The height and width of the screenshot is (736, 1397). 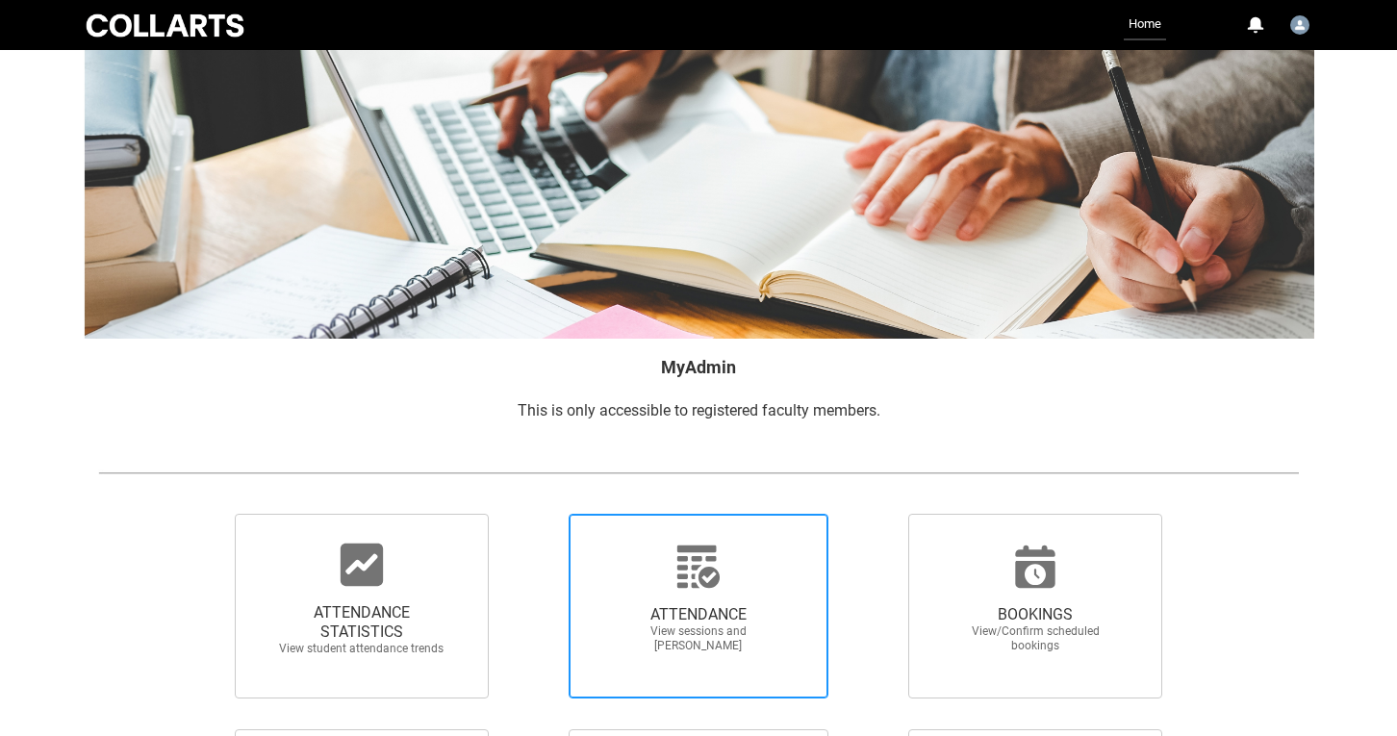 What do you see at coordinates (1300, 25) in the screenshot?
I see `img: Faculty.gtahche` at bounding box center [1300, 25].